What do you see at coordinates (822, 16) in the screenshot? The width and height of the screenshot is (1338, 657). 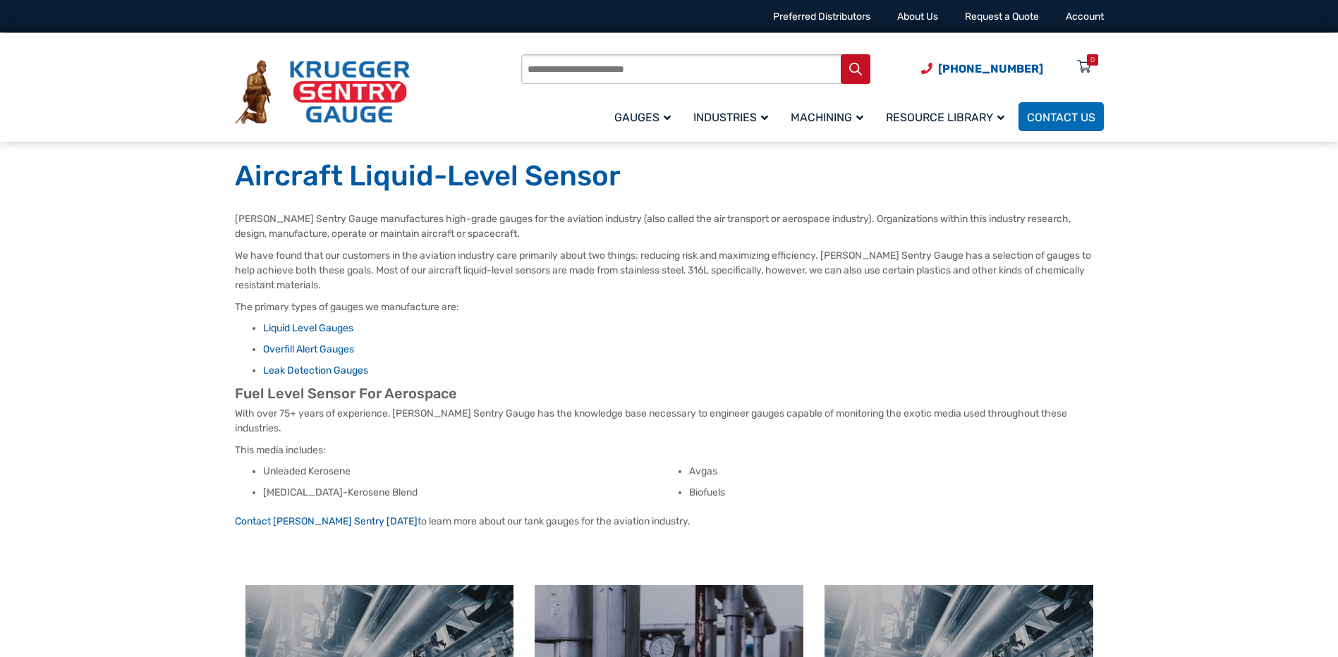 I see `a: Preferred Distributors` at bounding box center [822, 16].